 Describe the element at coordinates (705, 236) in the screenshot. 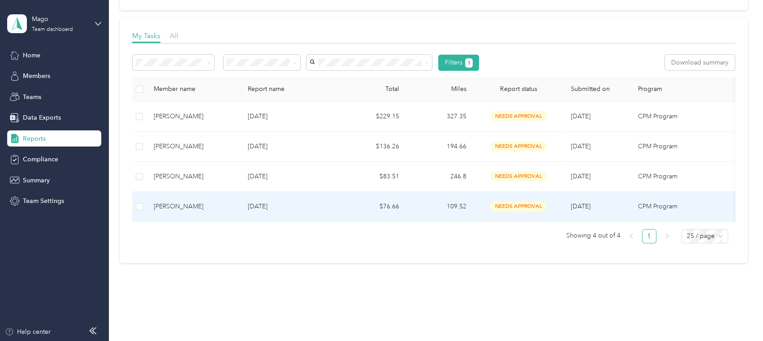

I see `span: 25 / page` at that location.